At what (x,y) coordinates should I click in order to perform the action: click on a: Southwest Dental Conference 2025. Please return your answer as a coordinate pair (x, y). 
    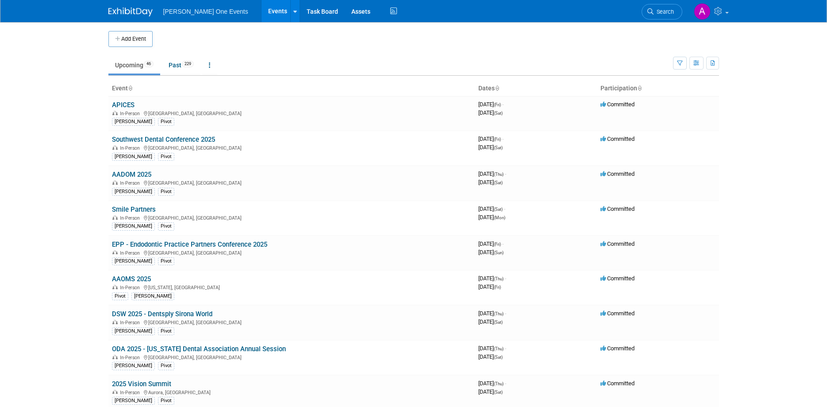
    Looking at the image, I should click on (163, 139).